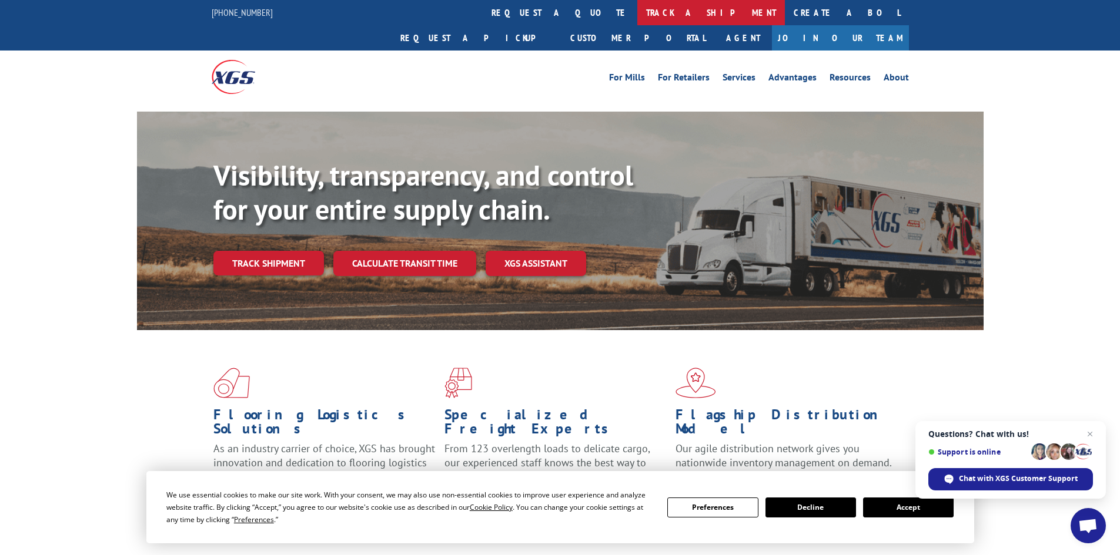 This screenshot has width=1120, height=555. Describe the element at coordinates (712, 508) in the screenshot. I see `button: Preferences` at that location.